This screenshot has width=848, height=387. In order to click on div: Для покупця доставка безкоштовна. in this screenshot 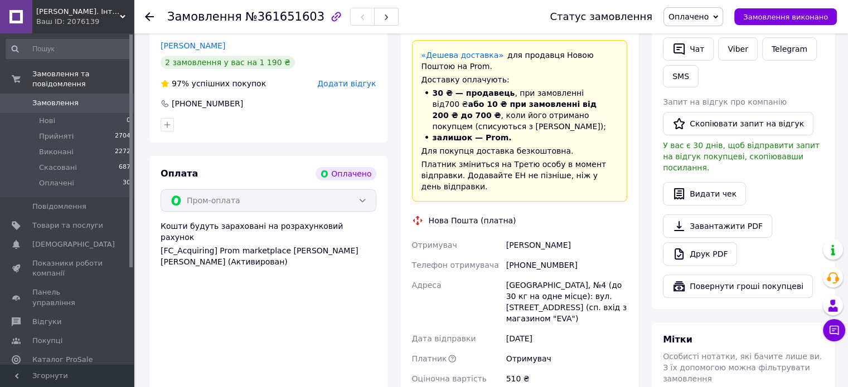, I will do `click(520, 151)`.